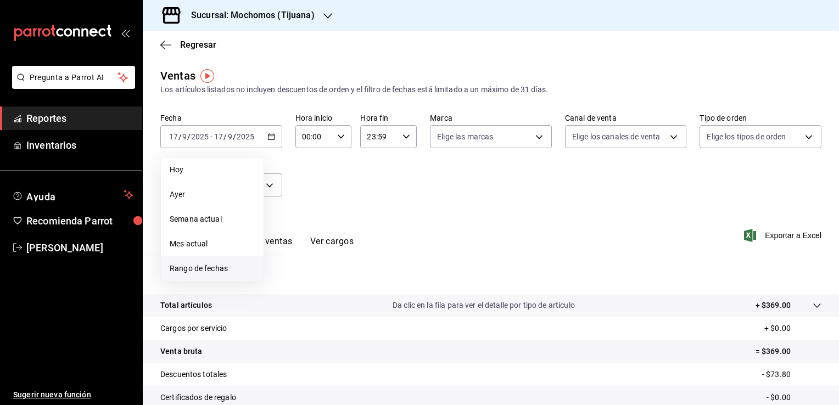  What do you see at coordinates (207, 76) in the screenshot?
I see `img: Tooltip marker` at bounding box center [207, 76].